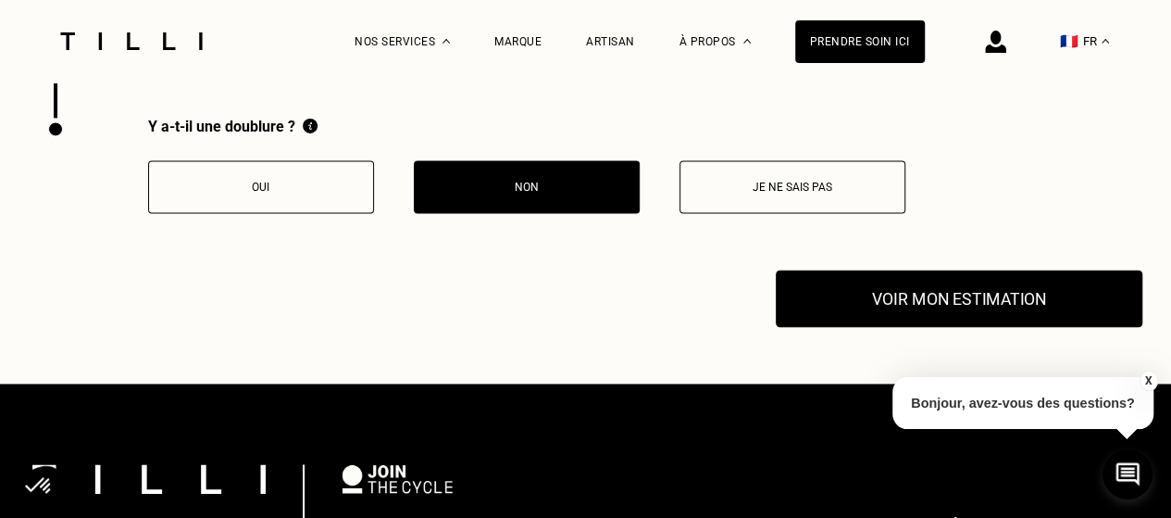 The image size is (1171, 518). What do you see at coordinates (860, 42) in the screenshot?
I see `a: Prendre soin ici` at bounding box center [860, 42].